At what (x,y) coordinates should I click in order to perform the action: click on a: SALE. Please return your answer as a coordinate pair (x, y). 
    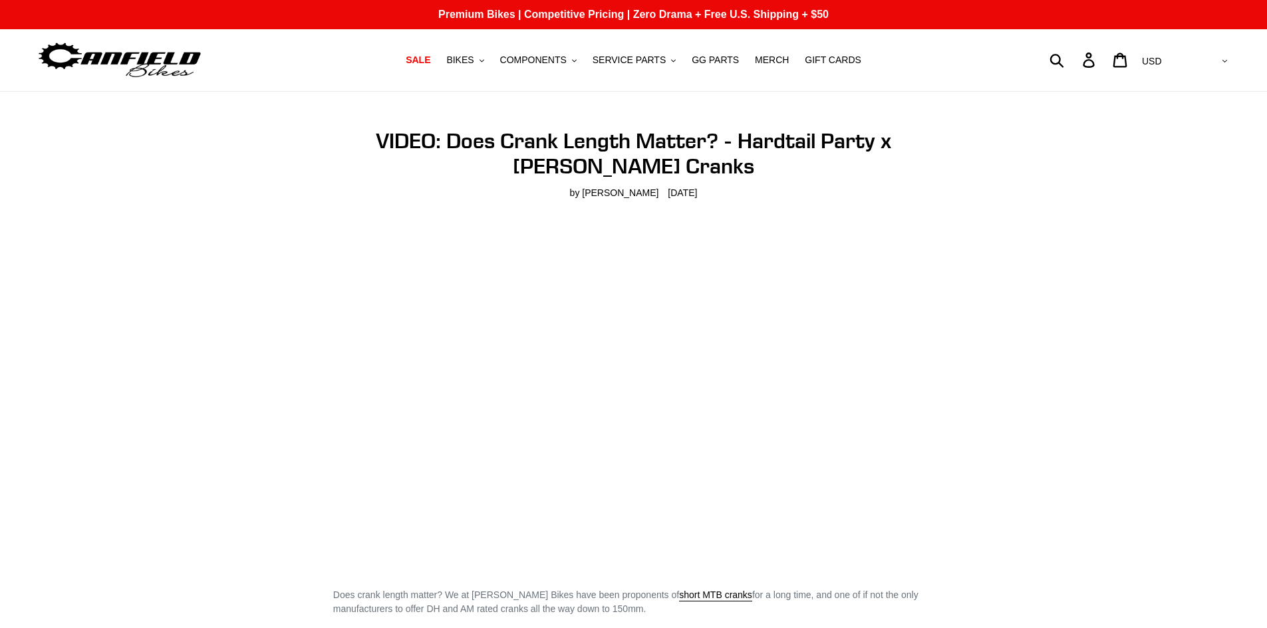
    Looking at the image, I should click on (418, 60).